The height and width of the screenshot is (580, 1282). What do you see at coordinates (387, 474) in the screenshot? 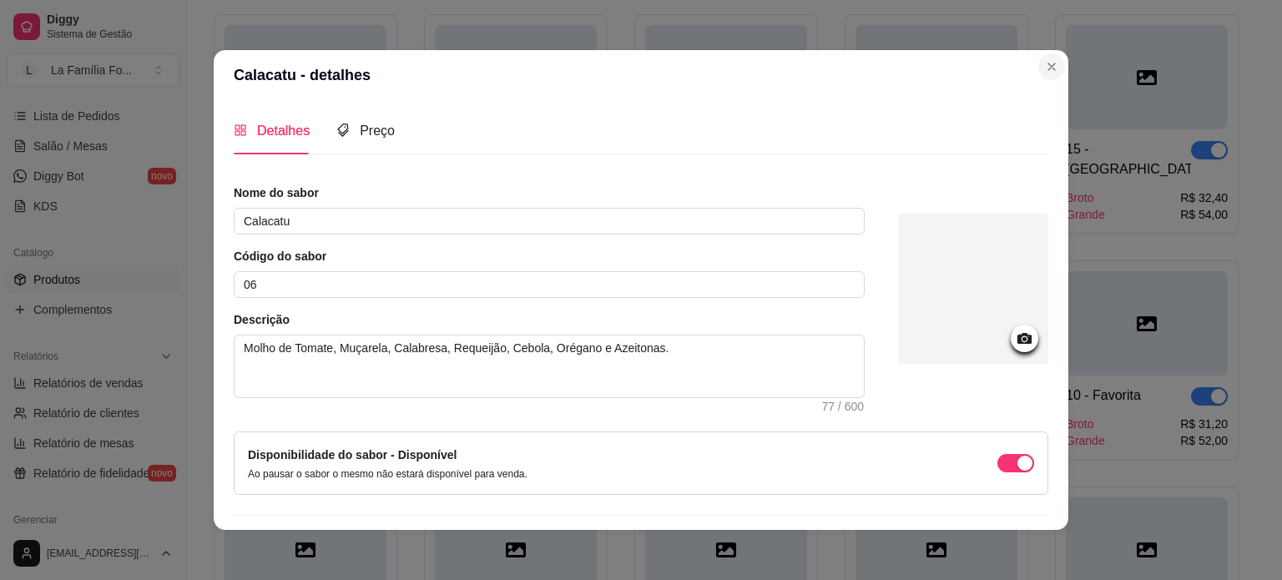
I see `p: Ao pausar o sabor o mesmo não estará disponível para venda.` at bounding box center [387, 474].